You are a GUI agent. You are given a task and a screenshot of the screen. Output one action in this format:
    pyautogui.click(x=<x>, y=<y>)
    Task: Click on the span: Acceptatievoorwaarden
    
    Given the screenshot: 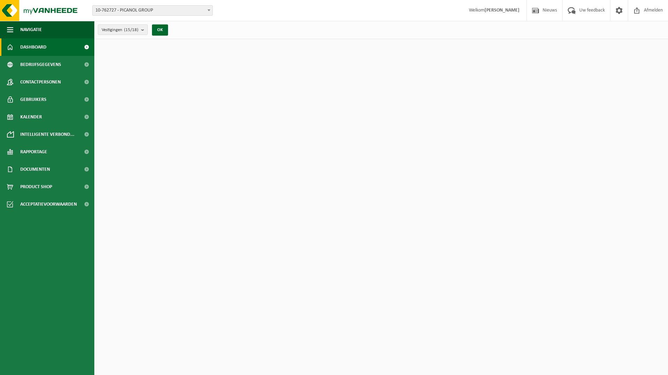 What is the action you would take?
    pyautogui.click(x=49, y=204)
    